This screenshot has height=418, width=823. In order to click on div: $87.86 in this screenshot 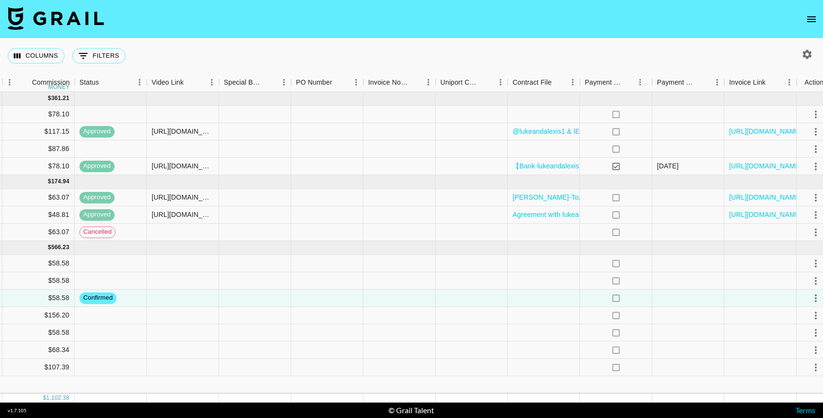, I will do `click(39, 149)`.